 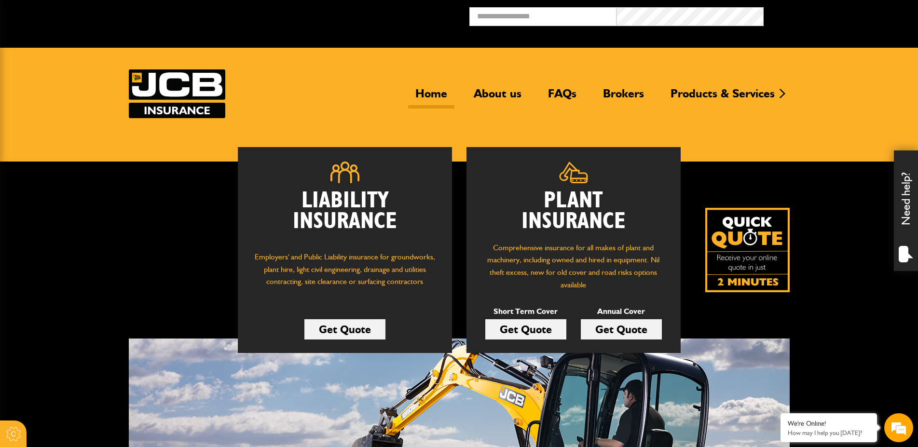 What do you see at coordinates (622, 312) in the screenshot?
I see `p: Annual Cover` at bounding box center [622, 312].